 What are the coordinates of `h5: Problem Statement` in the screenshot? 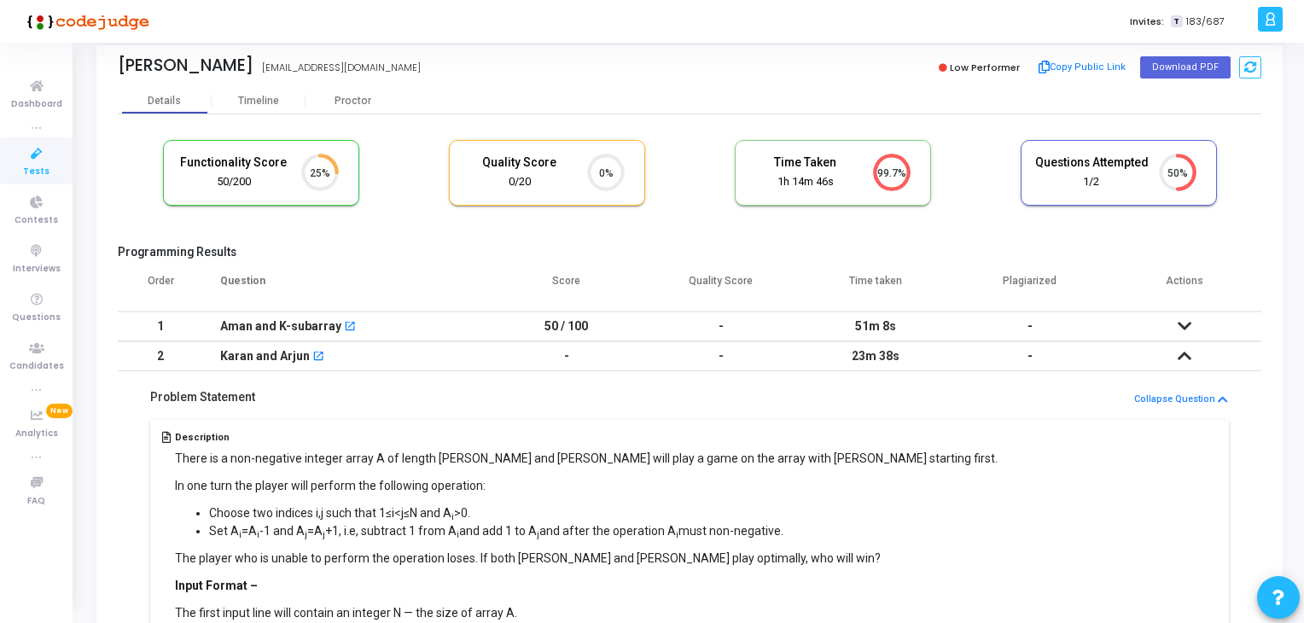 It's located at (202, 397).